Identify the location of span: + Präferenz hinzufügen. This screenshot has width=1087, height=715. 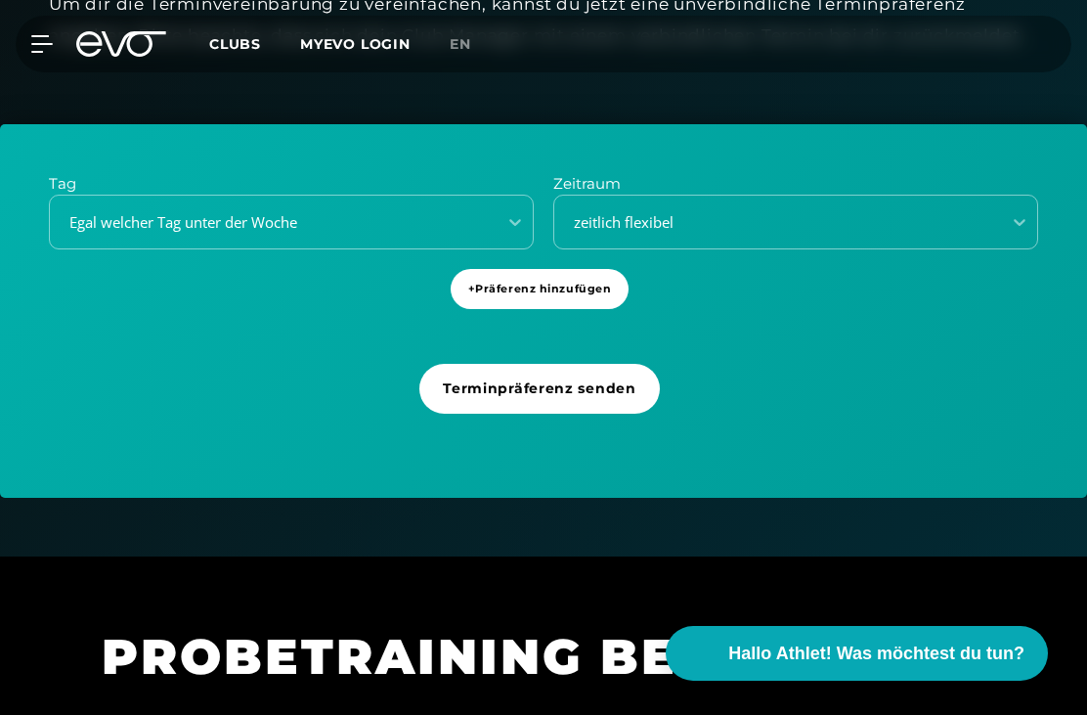
(540, 288).